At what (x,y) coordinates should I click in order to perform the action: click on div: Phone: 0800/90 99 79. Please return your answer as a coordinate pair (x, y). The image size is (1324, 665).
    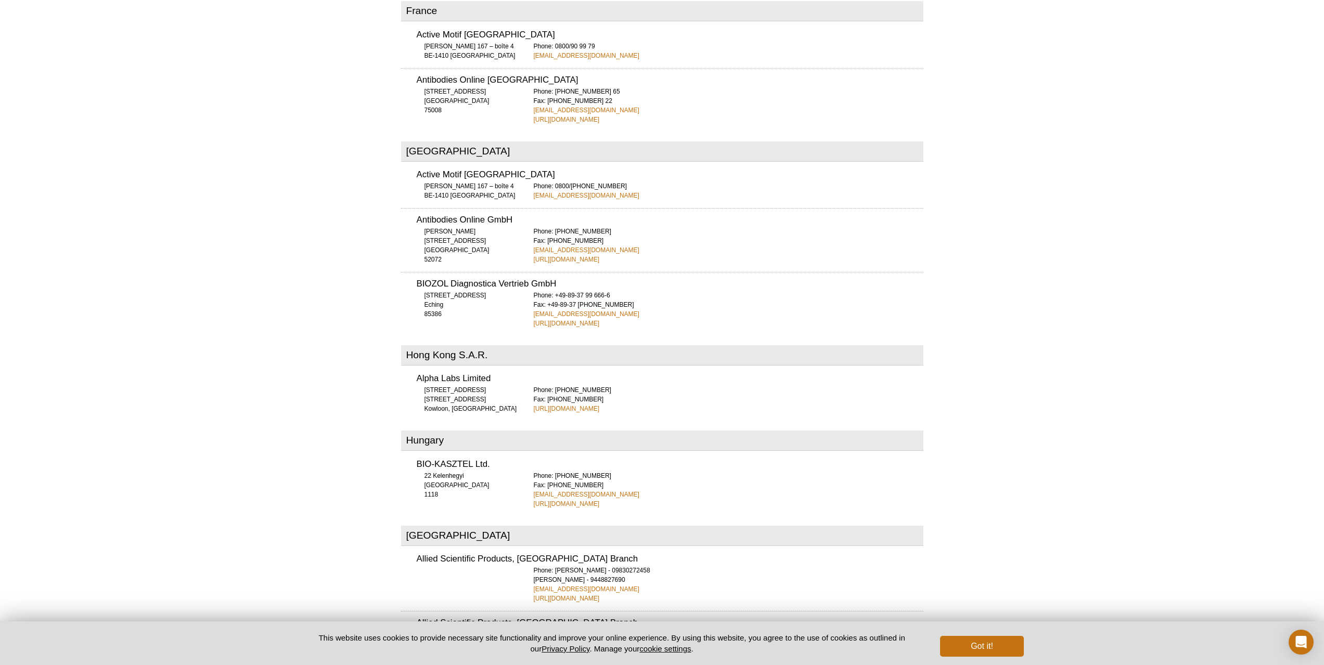
    Looking at the image, I should click on (728, 51).